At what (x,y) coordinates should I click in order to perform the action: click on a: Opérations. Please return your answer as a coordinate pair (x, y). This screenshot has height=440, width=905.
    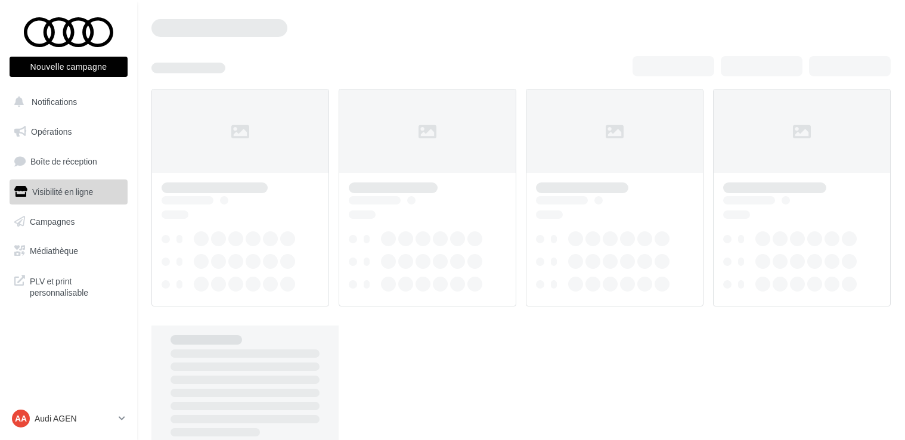
    Looking at the image, I should click on (69, 132).